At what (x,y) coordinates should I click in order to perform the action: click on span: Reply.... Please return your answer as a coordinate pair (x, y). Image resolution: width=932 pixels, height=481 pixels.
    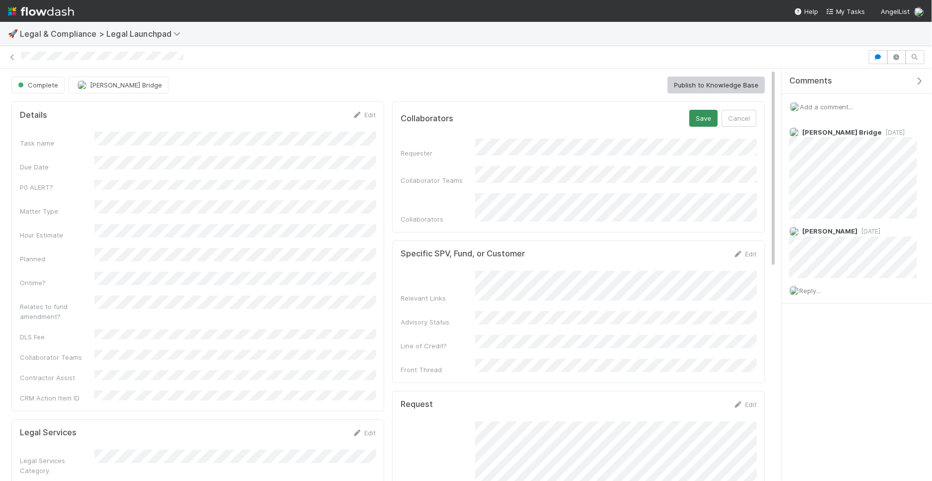
    Looking at the image, I should click on (810, 291).